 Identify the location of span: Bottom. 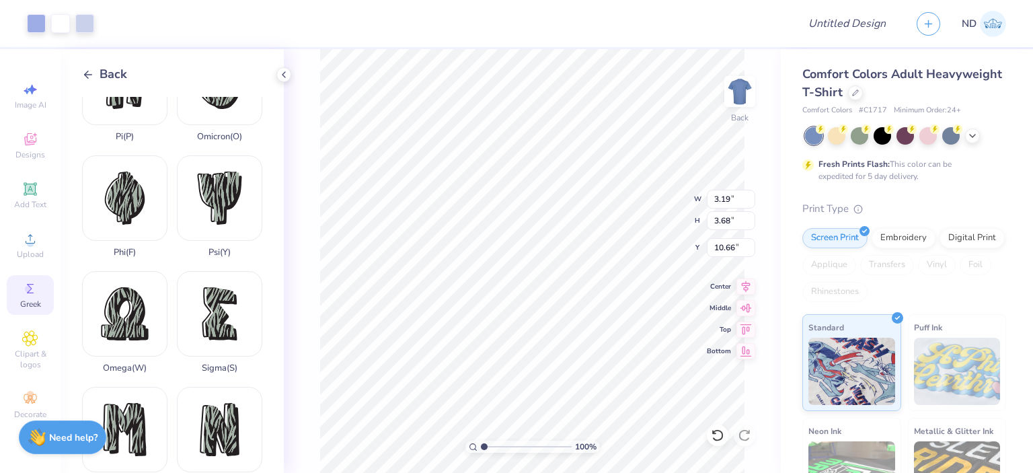
(719, 351).